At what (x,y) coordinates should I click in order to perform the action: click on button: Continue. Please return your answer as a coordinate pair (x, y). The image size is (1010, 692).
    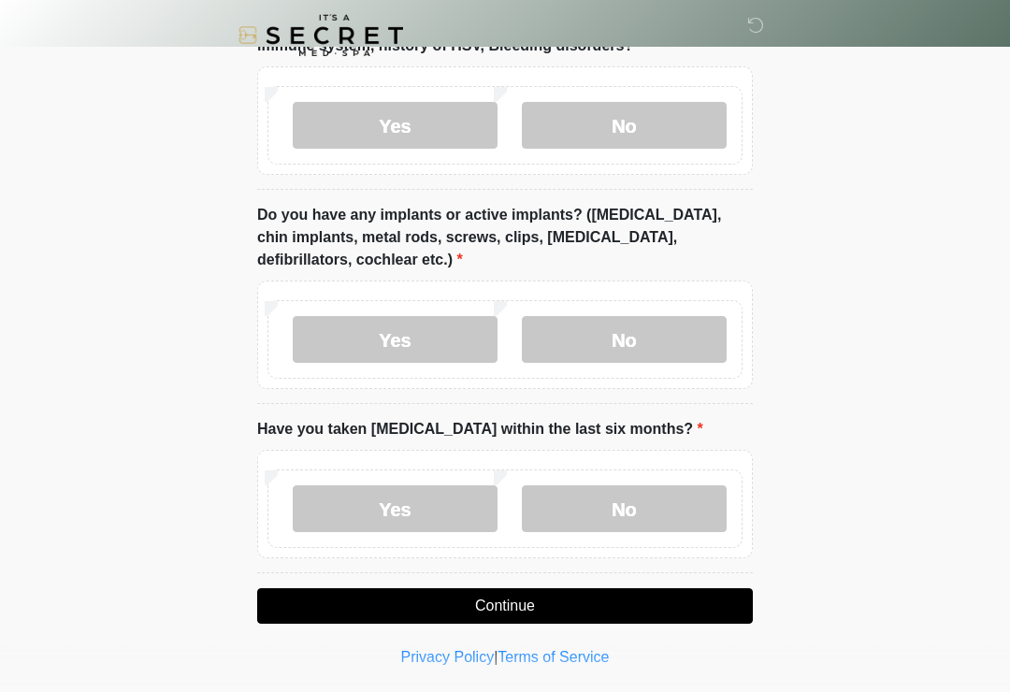
    Looking at the image, I should click on (505, 606).